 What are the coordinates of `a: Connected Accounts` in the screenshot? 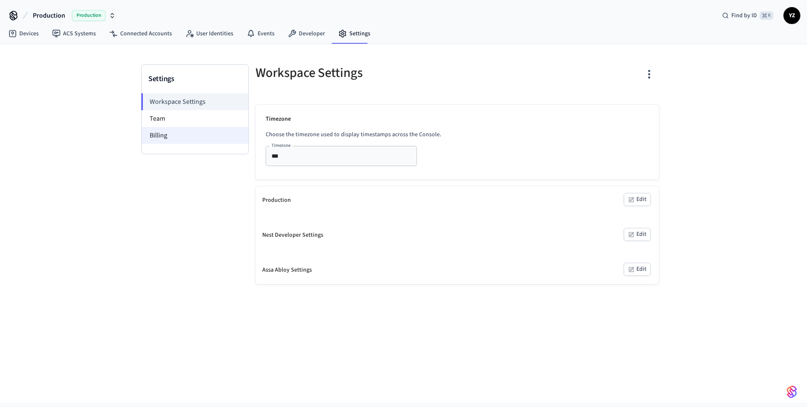 It's located at (140, 34).